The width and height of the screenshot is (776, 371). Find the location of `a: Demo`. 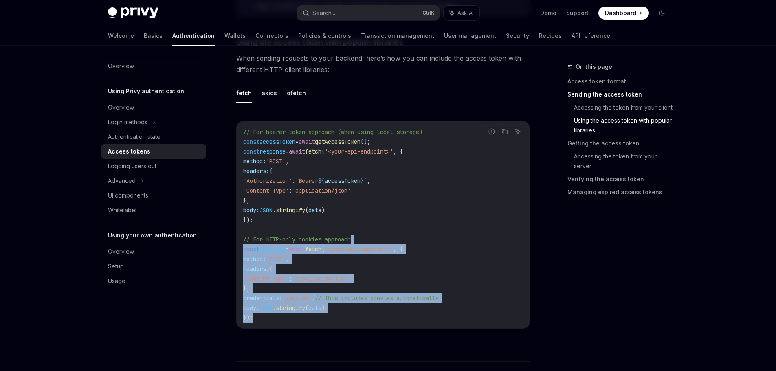

a: Demo is located at coordinates (548, 13).